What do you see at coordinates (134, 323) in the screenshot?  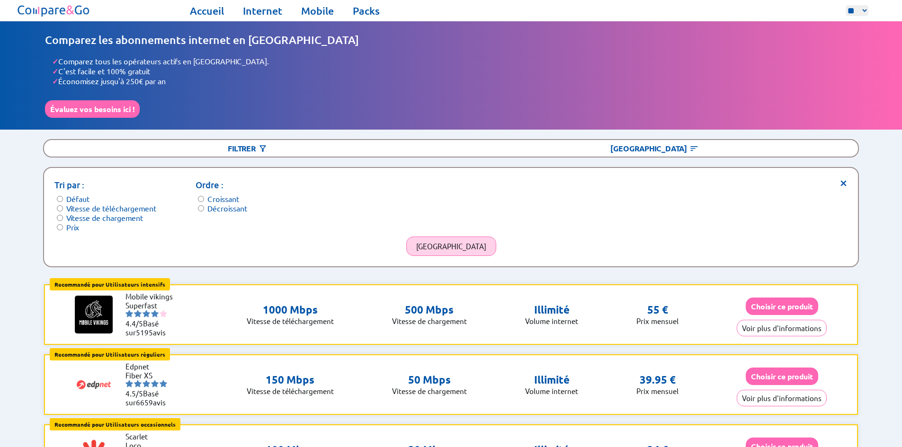 I see `span: 4.4/5` at bounding box center [134, 323].